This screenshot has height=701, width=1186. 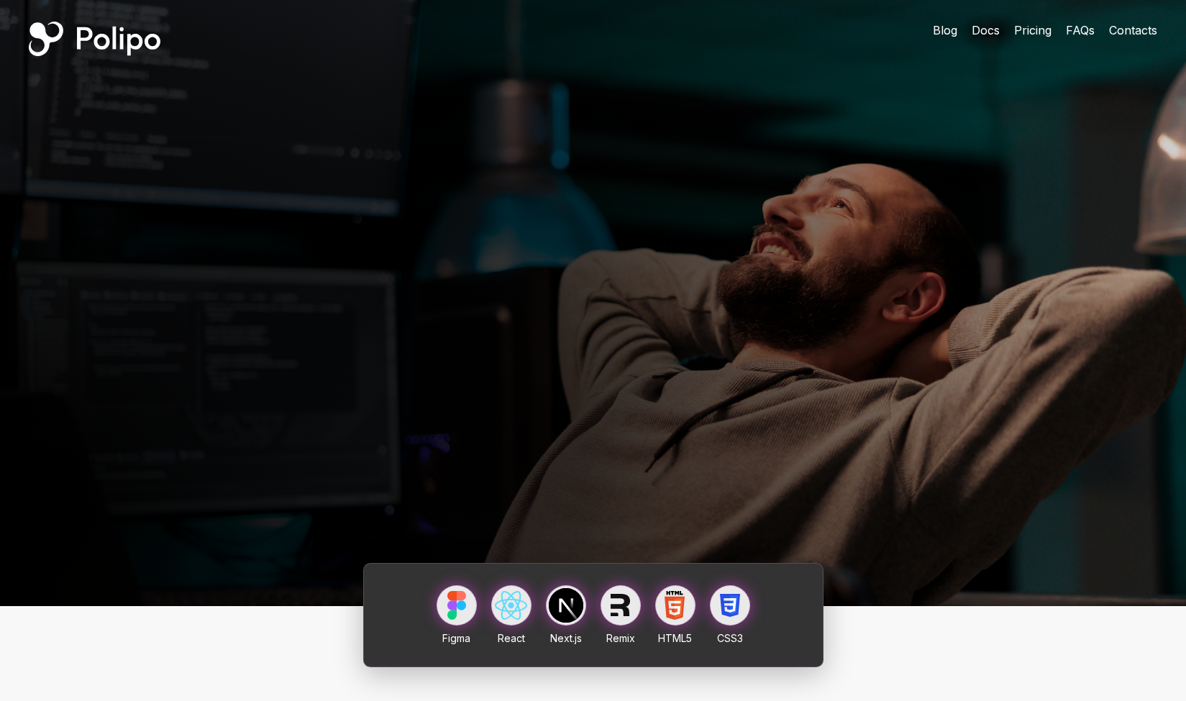 What do you see at coordinates (621, 638) in the screenshot?
I see `span: Remix` at bounding box center [621, 638].